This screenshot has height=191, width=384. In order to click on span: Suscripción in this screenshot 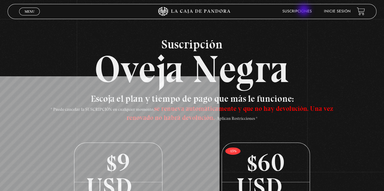, I will do `click(192, 44)`.